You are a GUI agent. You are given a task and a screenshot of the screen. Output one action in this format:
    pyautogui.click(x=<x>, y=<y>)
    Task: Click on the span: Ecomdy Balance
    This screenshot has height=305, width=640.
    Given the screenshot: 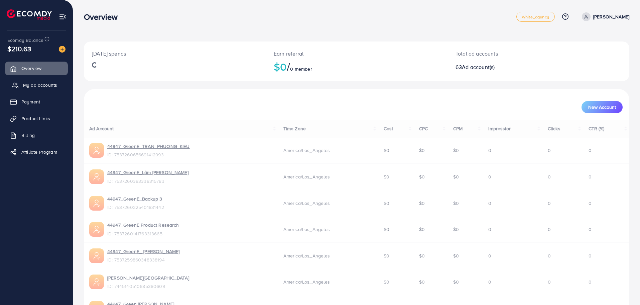 What is the action you would take?
    pyautogui.click(x=25, y=40)
    